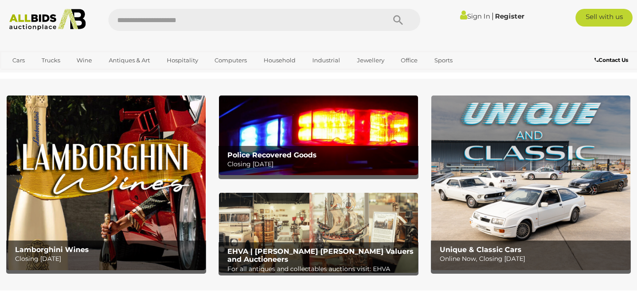 The image size is (637, 302). What do you see at coordinates (280, 60) in the screenshot?
I see `a: Household` at bounding box center [280, 60].